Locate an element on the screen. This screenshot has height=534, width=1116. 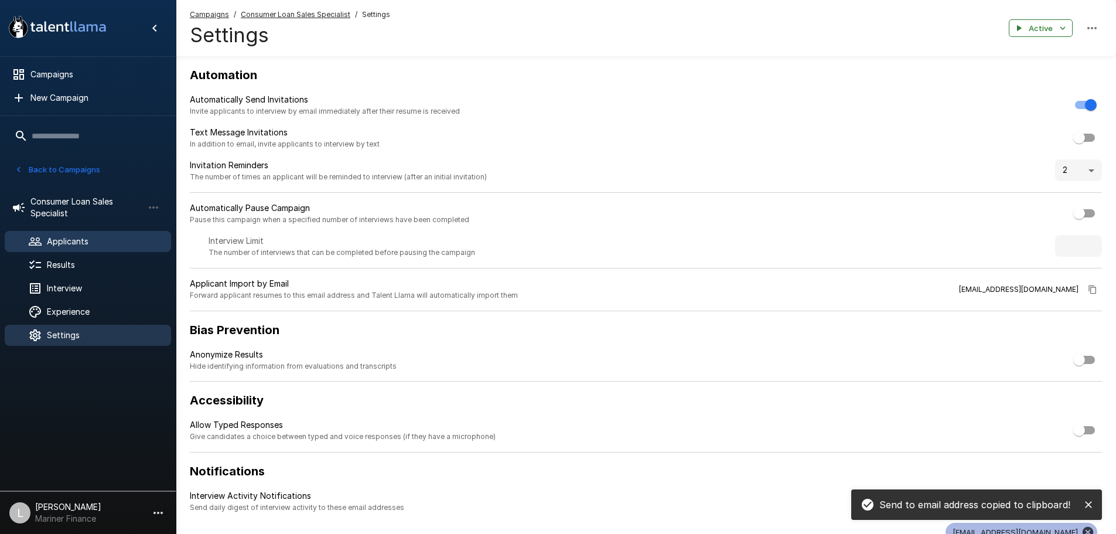
span: The number of interviews that can be completed before pausing the campaign is located at coordinates (342, 253).